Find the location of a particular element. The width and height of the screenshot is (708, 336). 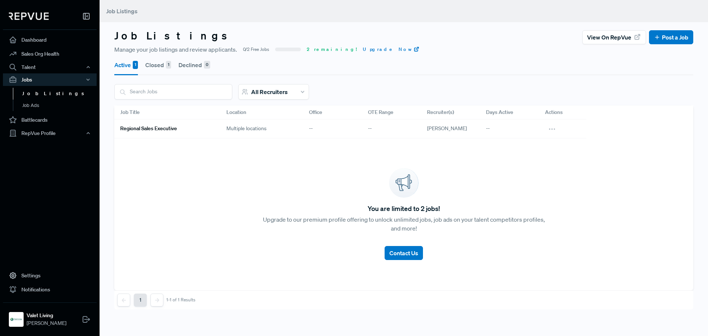

span: Actions is located at coordinates (553, 112).